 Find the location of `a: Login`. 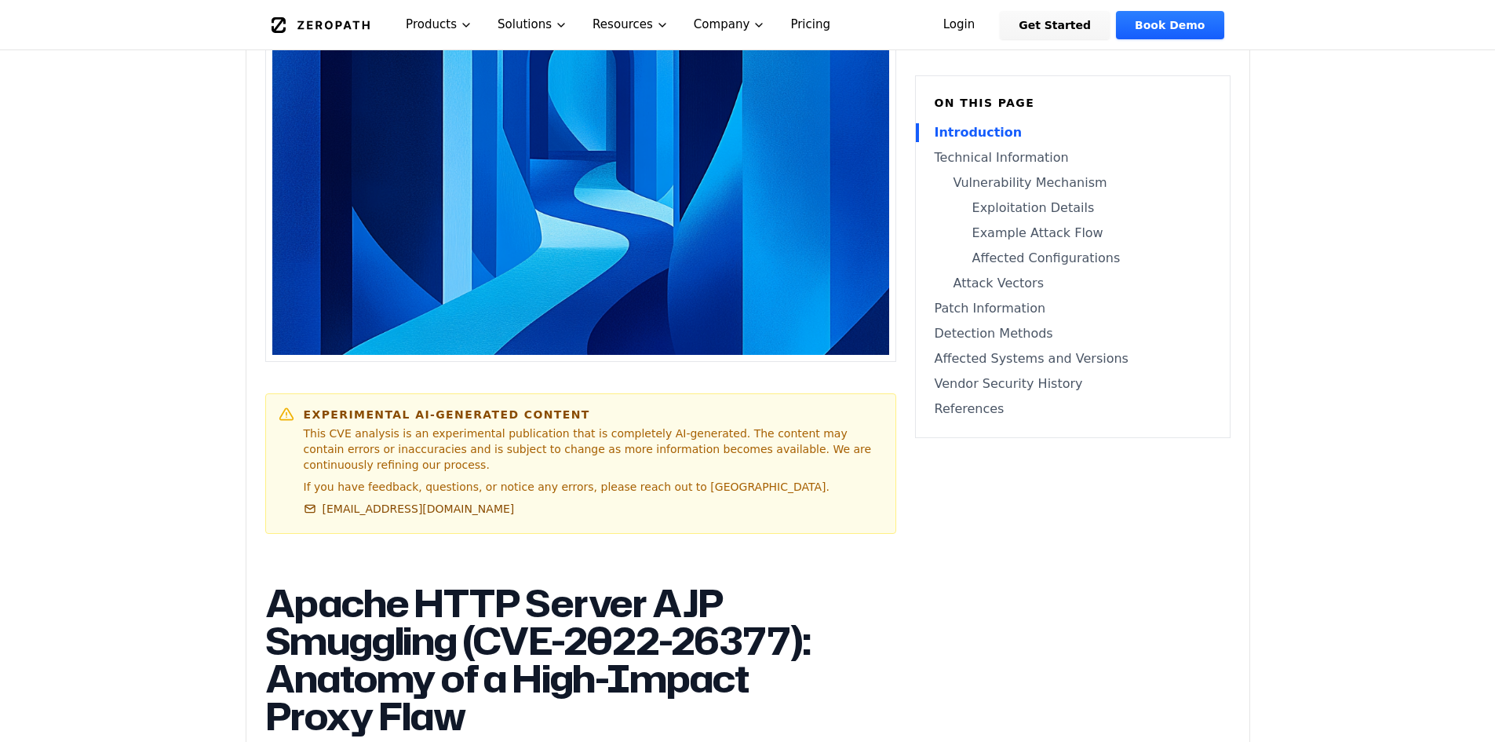

a: Login is located at coordinates (959, 25).